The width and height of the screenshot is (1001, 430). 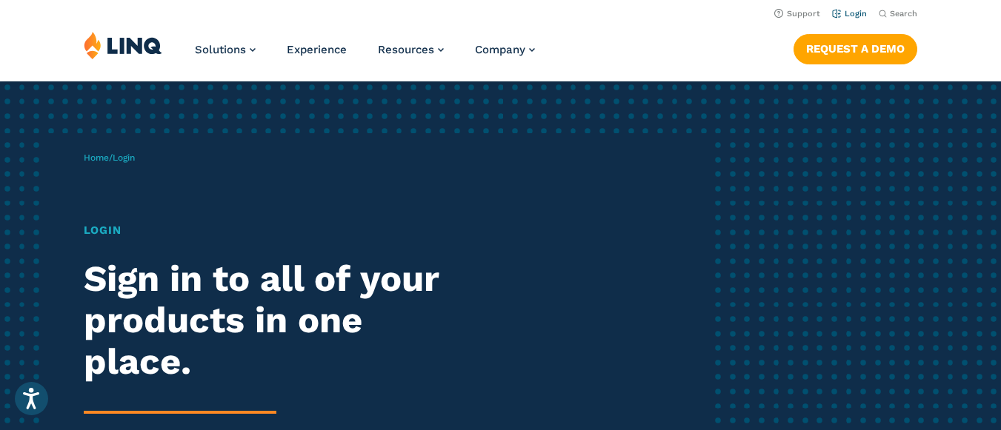 What do you see at coordinates (276, 230) in the screenshot?
I see `h1: Login` at bounding box center [276, 230].